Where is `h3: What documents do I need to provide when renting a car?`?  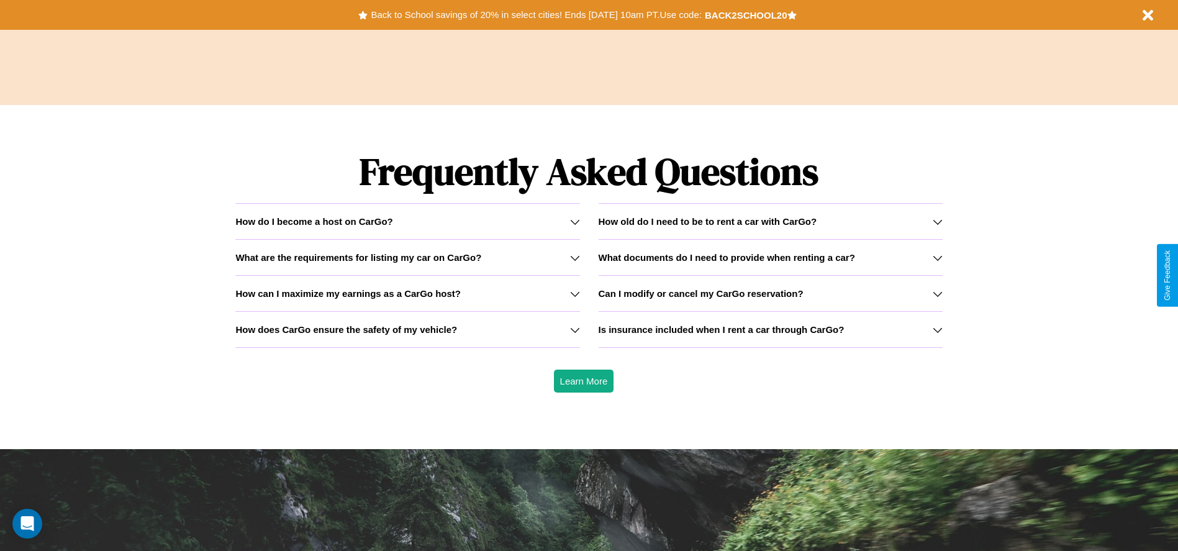
h3: What documents do I need to provide when renting a car? is located at coordinates (727, 257).